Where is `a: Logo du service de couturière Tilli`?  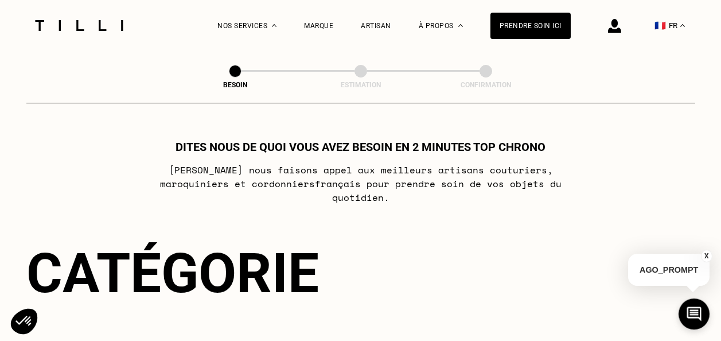 a: Logo du service de couturière Tilli is located at coordinates (79, 25).